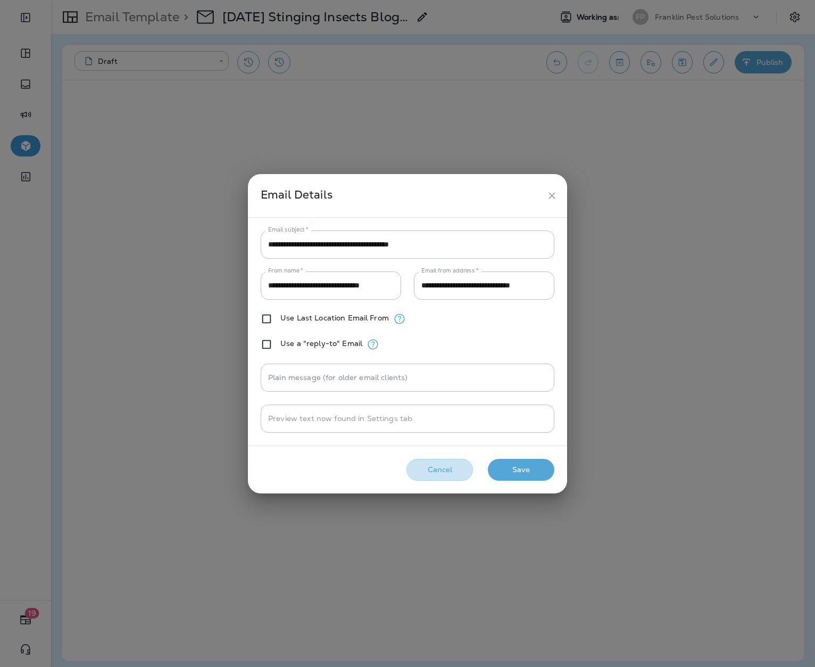  Describe the element at coordinates (401, 195) in the screenshot. I see `div: Email Details` at that location.